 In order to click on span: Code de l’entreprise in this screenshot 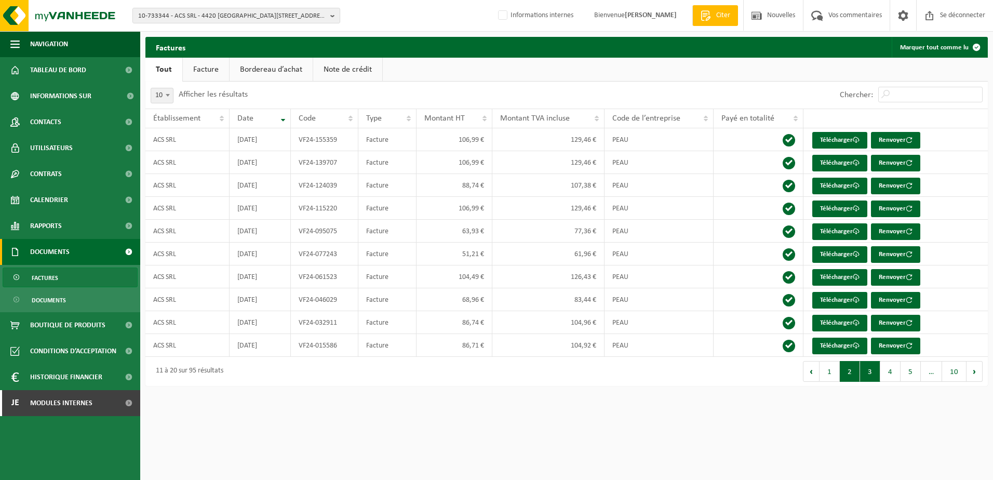, I will do `click(646, 118)`.